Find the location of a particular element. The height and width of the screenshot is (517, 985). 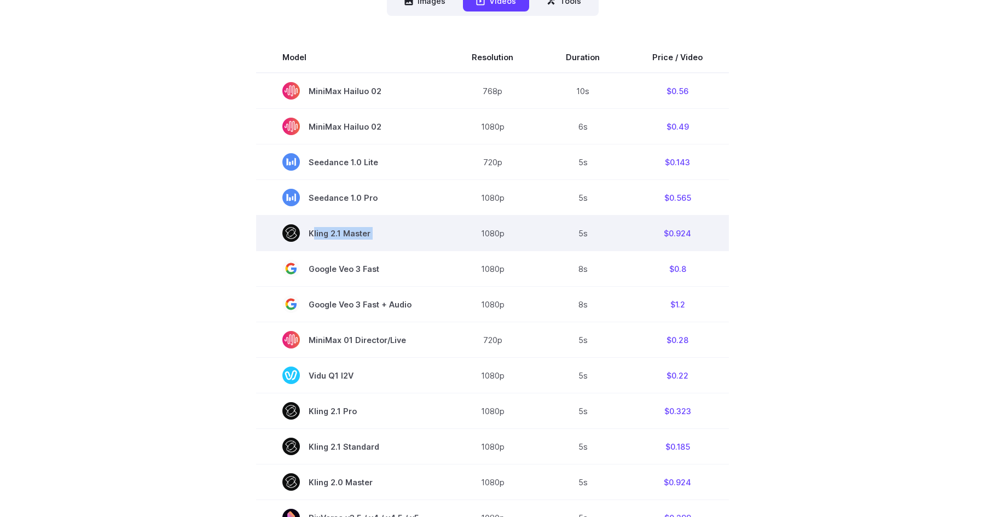

td: 6s is located at coordinates (583, 126).